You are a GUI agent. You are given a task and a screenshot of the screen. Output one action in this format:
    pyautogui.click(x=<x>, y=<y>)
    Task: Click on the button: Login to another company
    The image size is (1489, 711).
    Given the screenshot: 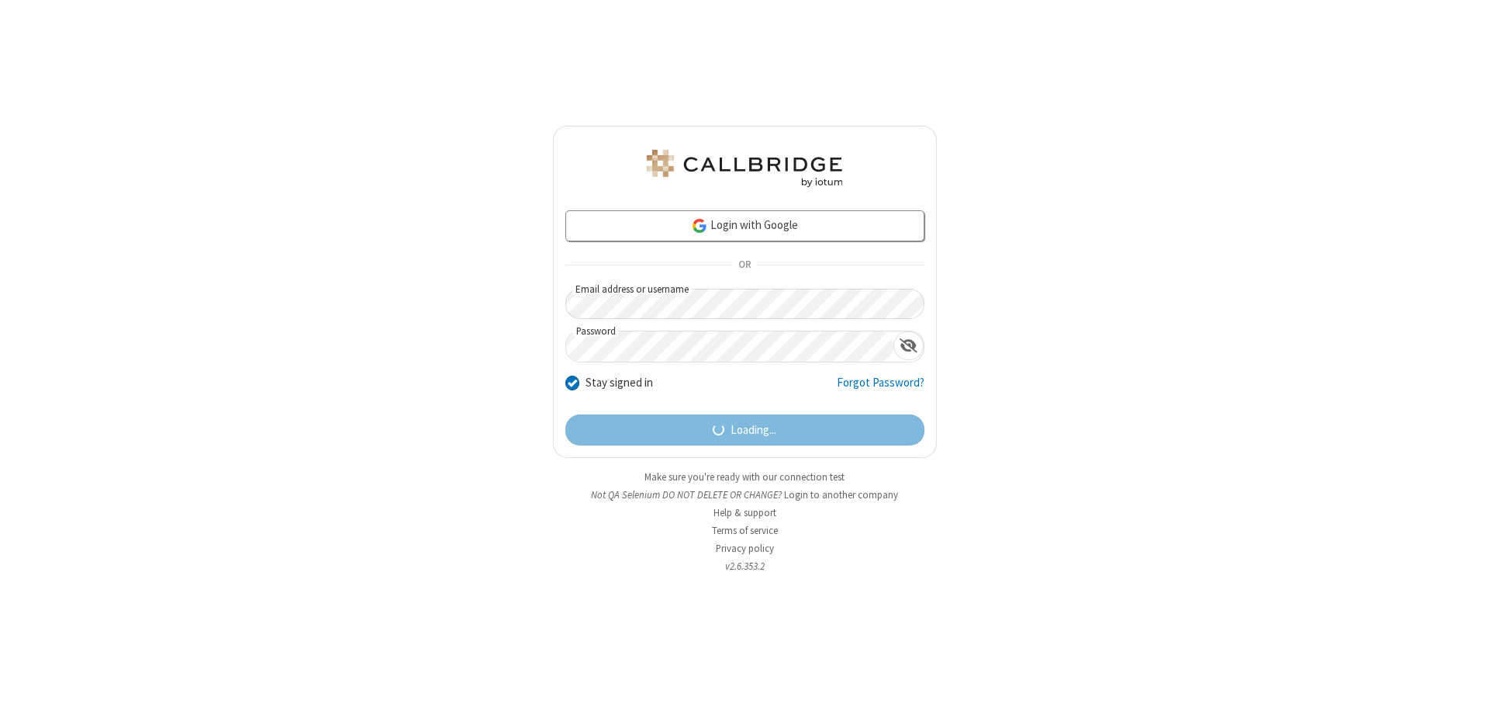 What is the action you would take?
    pyautogui.click(x=841, y=494)
    